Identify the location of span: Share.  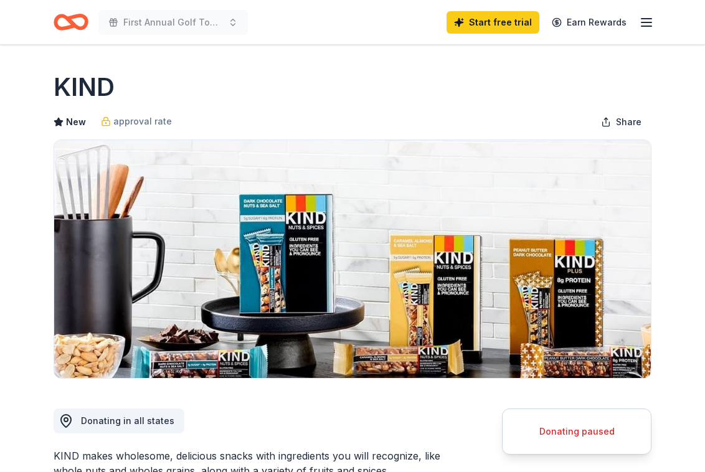
(628, 122).